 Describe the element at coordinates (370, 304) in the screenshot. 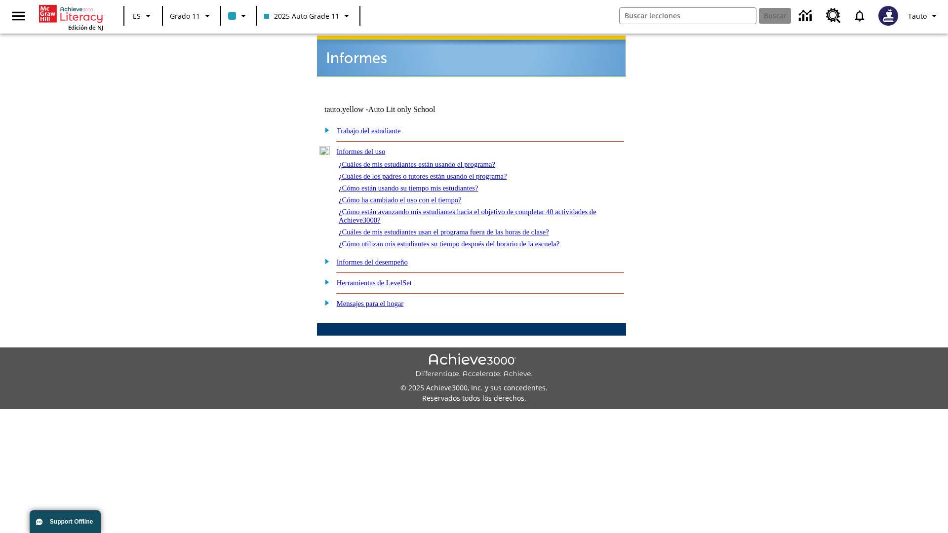

I see `a: Mensajes para el hogar` at that location.